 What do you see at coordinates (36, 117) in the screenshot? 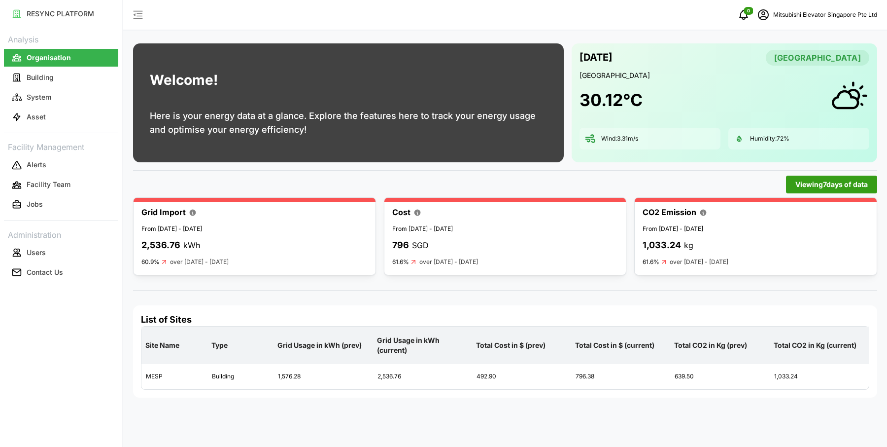
I see `p: Asset` at bounding box center [36, 117].